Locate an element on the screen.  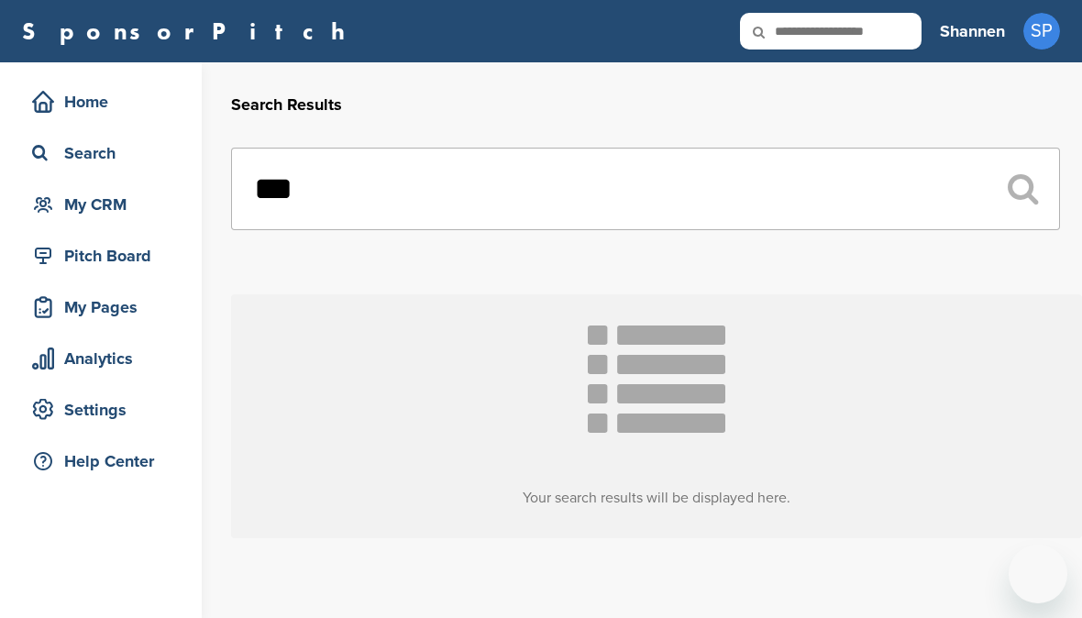
div: Help Center is located at coordinates (105, 461).